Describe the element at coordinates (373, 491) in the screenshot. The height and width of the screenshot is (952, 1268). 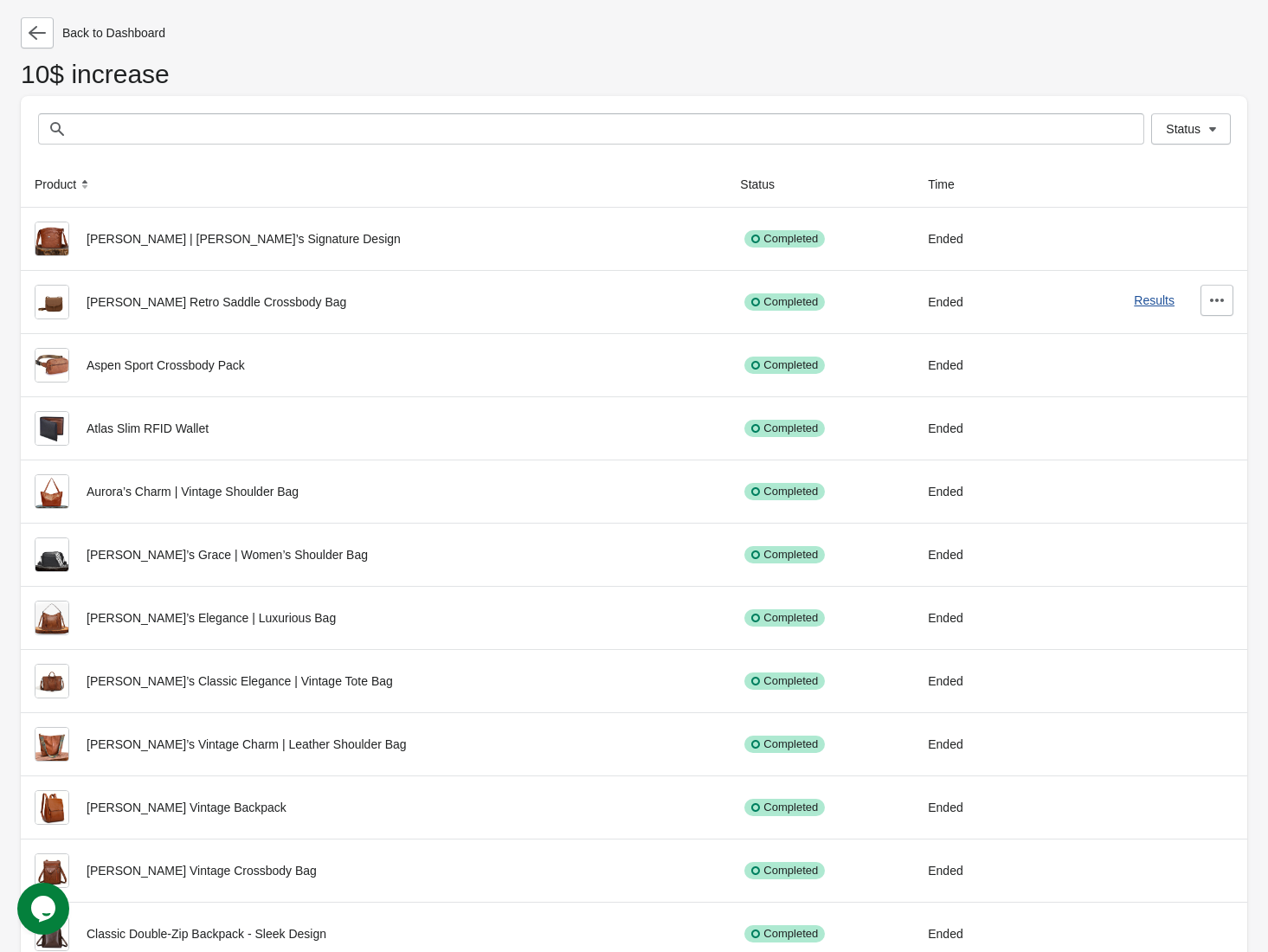
I see `div: Aurora’s Charm | Vintage Shoulder Bag` at that location.